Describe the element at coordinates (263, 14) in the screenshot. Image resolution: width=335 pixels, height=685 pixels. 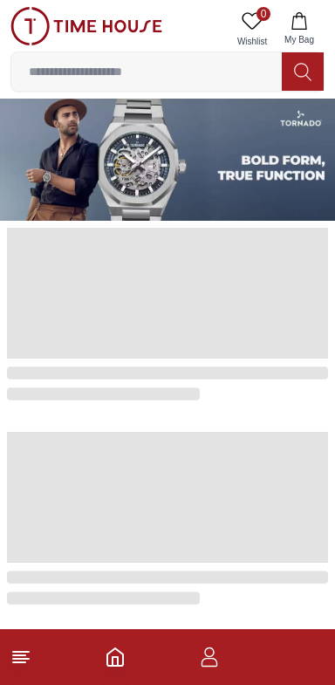
I see `span: 0` at that location.